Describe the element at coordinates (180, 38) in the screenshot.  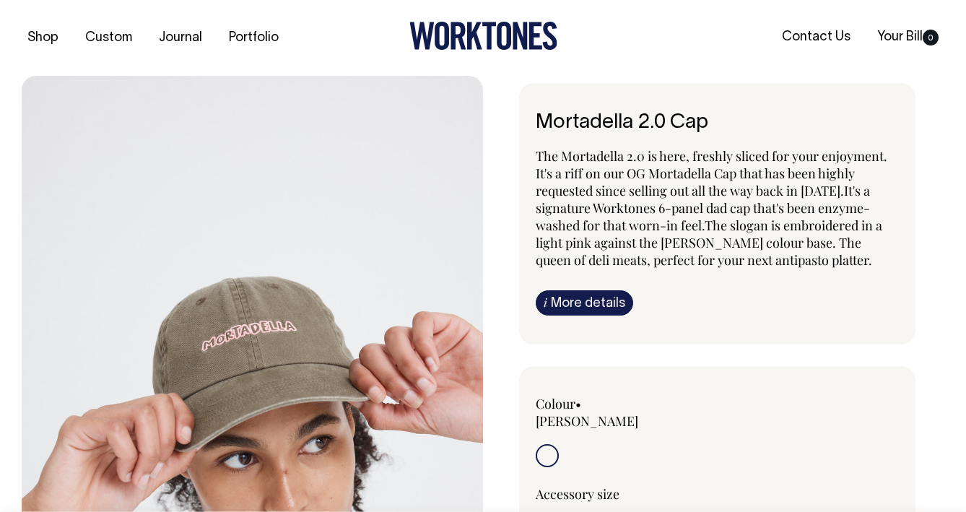
I see `a: Journal` at that location.